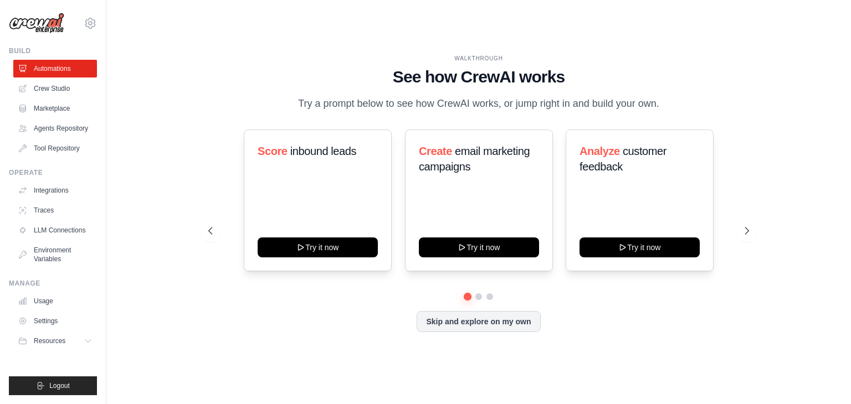  Describe the element at coordinates (37, 23) in the screenshot. I see `img: Logo` at that location.